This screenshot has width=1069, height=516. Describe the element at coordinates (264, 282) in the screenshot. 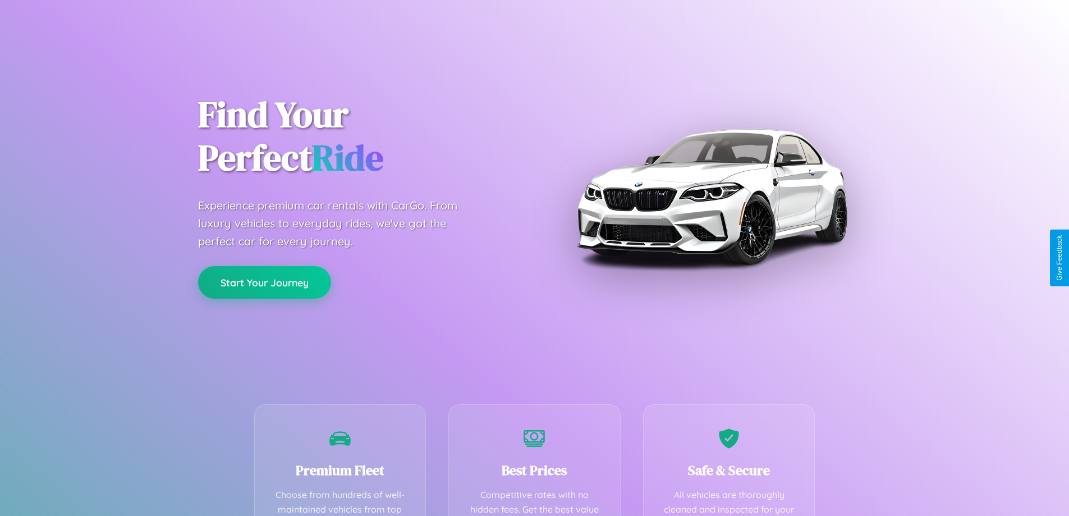

I see `button: Start Your Journey` at that location.